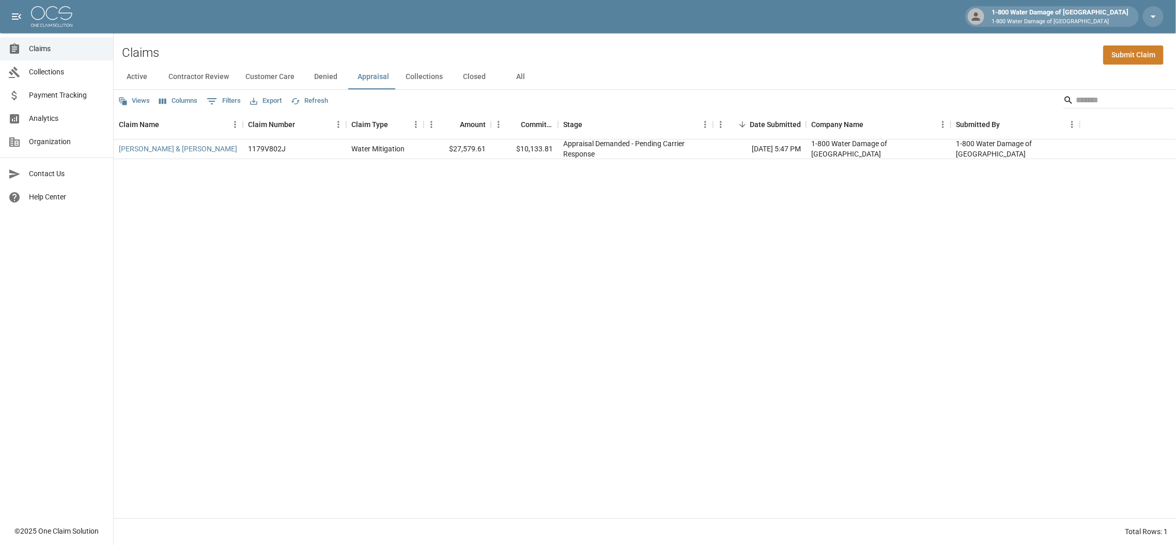 The height and width of the screenshot is (545, 1176). I want to click on div: 1179V802J, so click(267, 149).